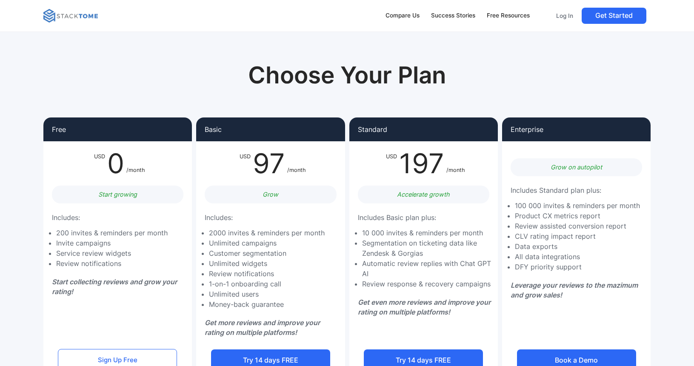  Describe the element at coordinates (577, 216) in the screenshot. I see `li: Product CX metrics report` at that location.